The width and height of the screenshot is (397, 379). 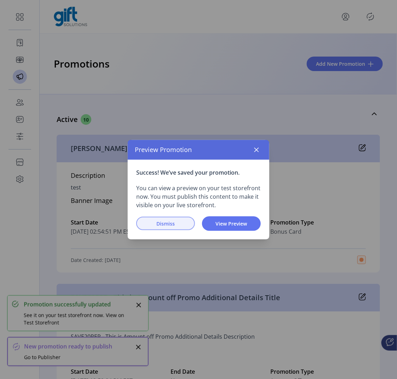 I want to click on span: View Preview, so click(x=232, y=224).